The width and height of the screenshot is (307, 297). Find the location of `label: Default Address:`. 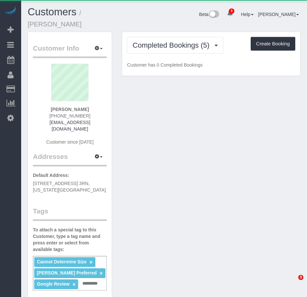

label: Default Address: is located at coordinates (51, 175).